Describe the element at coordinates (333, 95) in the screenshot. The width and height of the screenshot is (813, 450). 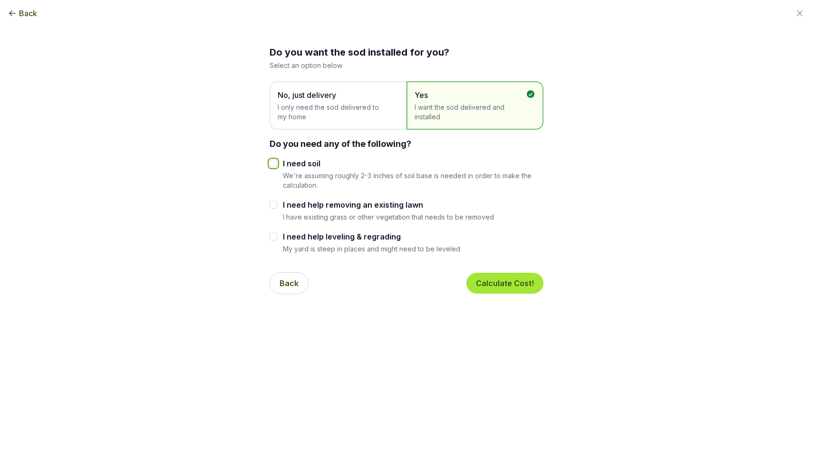
I see `span: No, just delivery` at that location.